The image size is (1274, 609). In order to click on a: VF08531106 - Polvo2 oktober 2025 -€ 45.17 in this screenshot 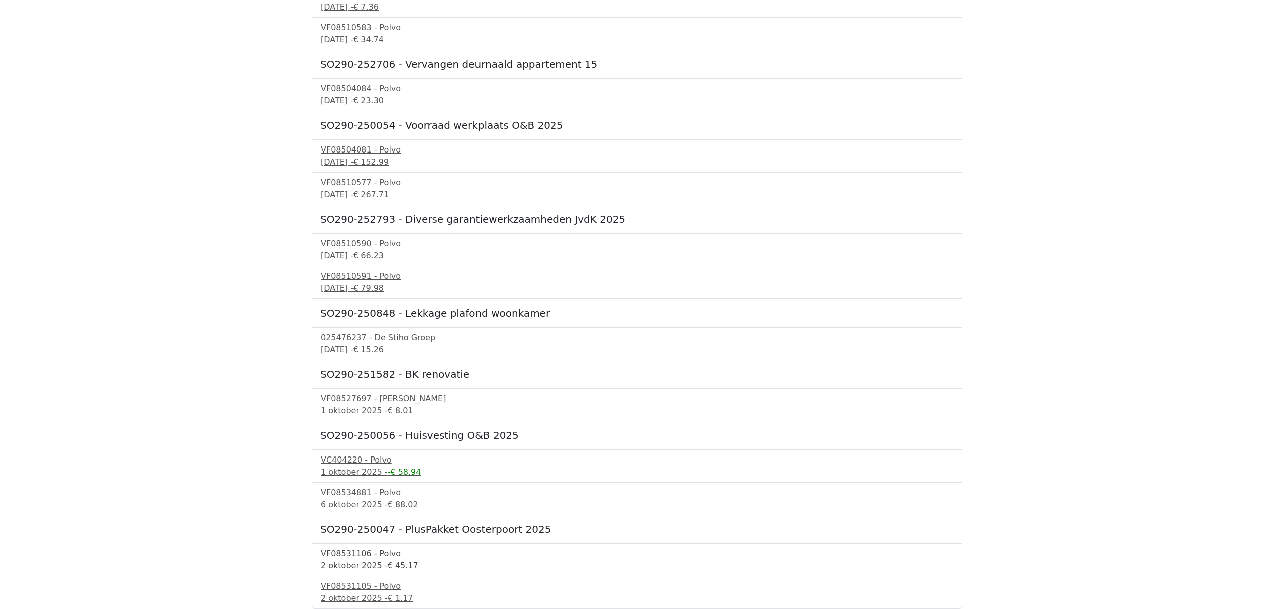, I will do `click(637, 560)`.